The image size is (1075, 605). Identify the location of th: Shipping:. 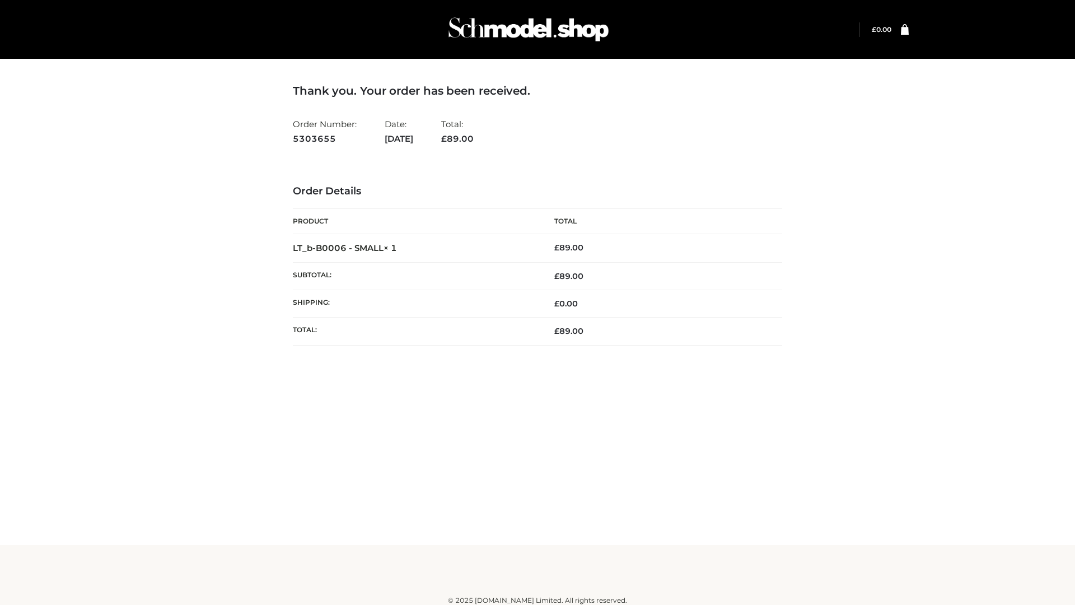
(415, 304).